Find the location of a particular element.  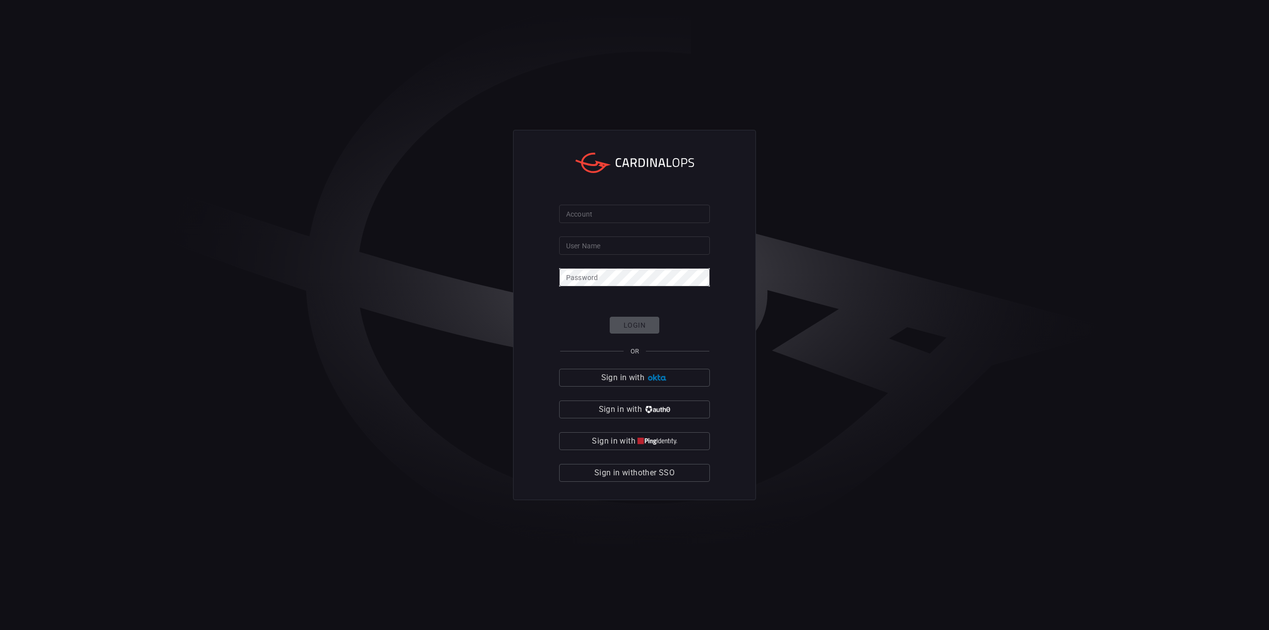

img: quu4iresuhQAAAABJRU5ErkJggg== is located at coordinates (657, 441).